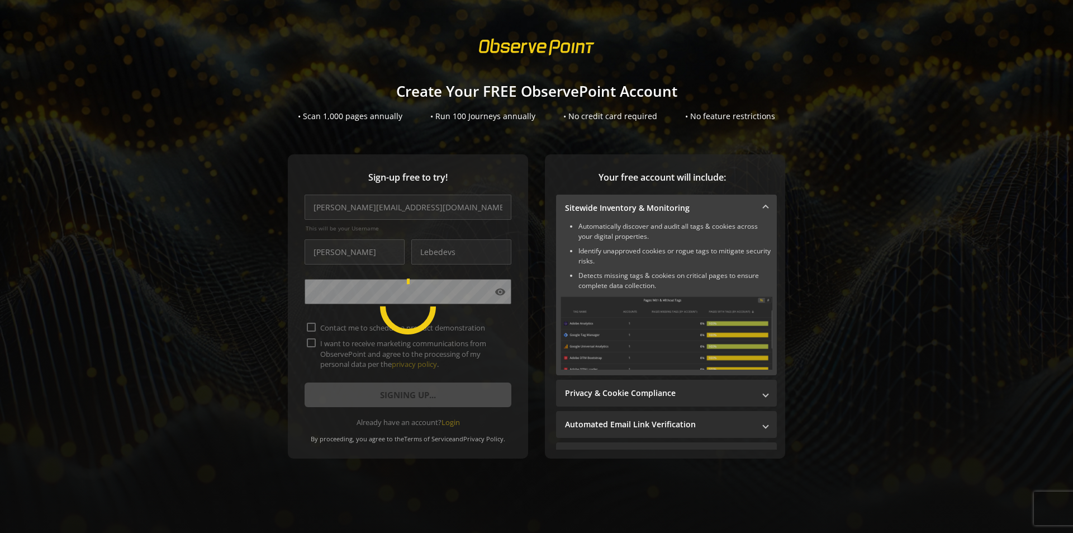 The width and height of the screenshot is (1073, 533). Describe the element at coordinates (659, 393) in the screenshot. I see `mat-panel-title: Privacy & Cookie Compliance` at that location.